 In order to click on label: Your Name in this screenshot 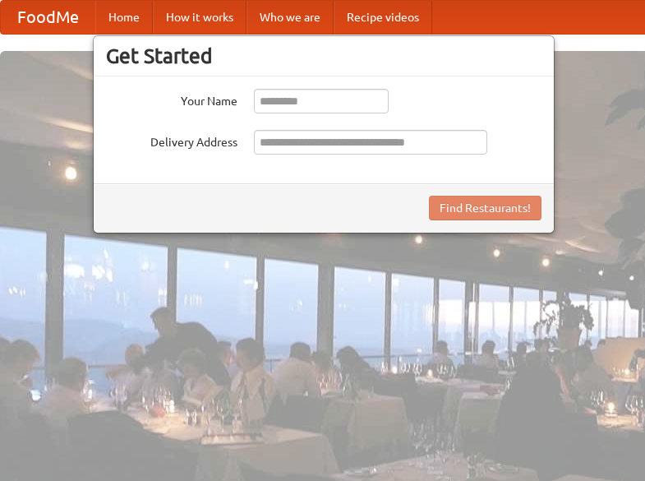, I will do `click(172, 99)`.